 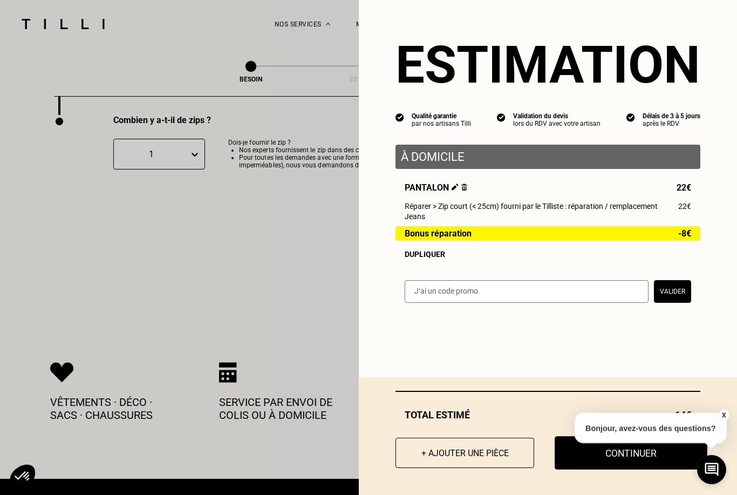 What do you see at coordinates (672, 291) in the screenshot?
I see `button: Valider` at bounding box center [672, 291].